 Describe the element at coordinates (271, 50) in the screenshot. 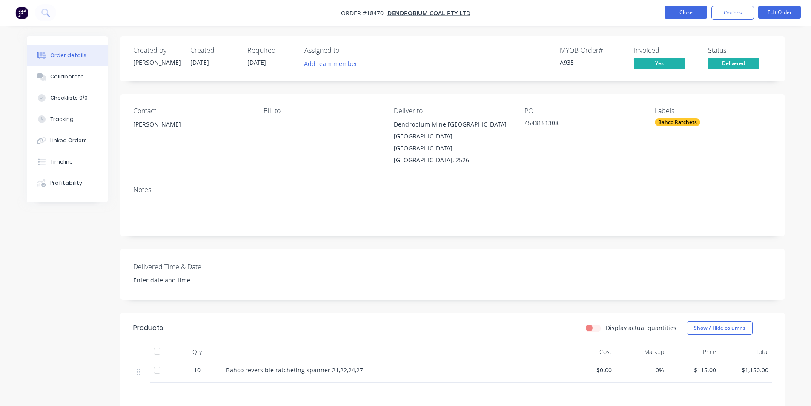

I see `div: Required` at that location.